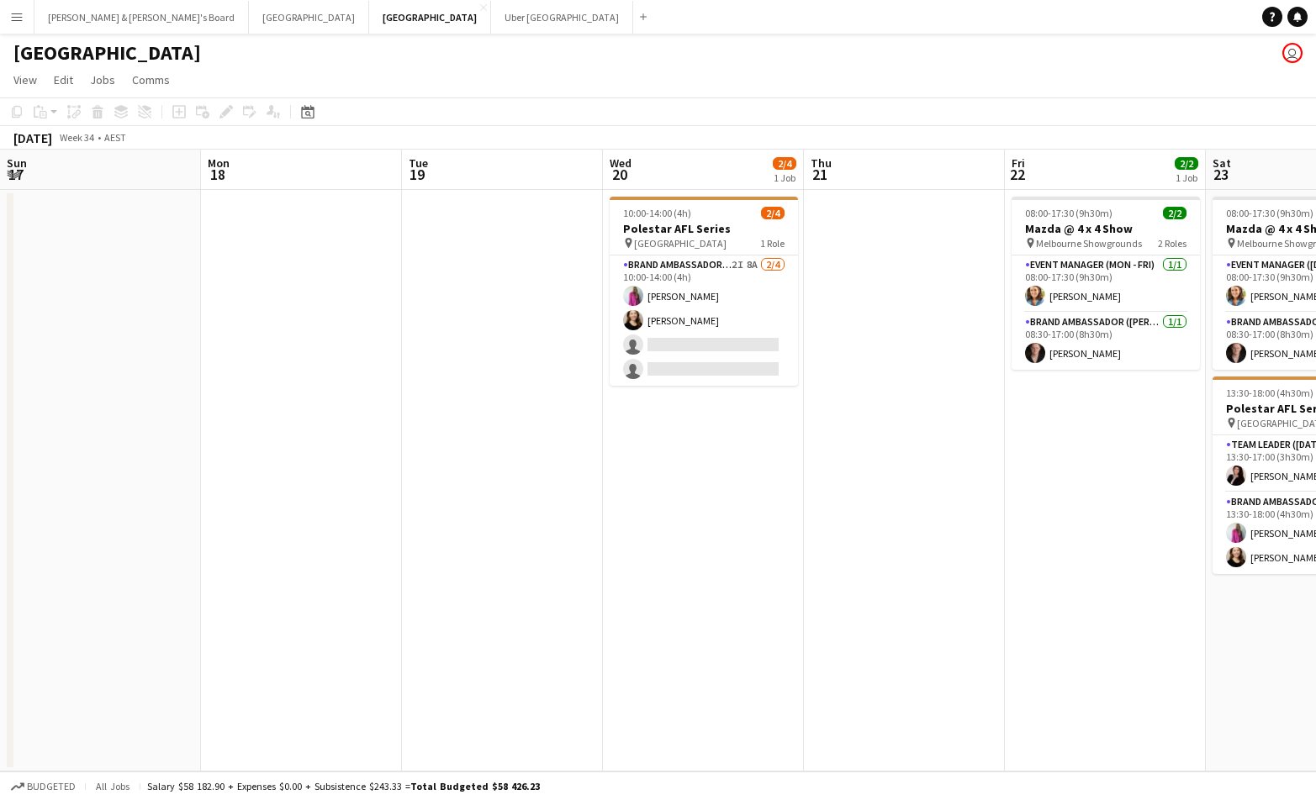  What do you see at coordinates (43, 787) in the screenshot?
I see `button: Budgeted` at bounding box center [43, 787].